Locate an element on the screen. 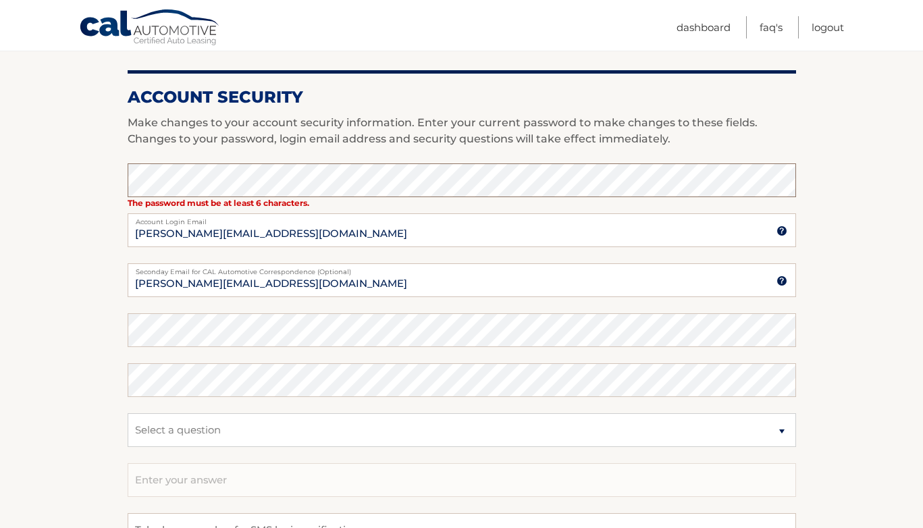  label: Seconday Email for CAL Automotive Correspondence (Optional) is located at coordinates (462, 269).